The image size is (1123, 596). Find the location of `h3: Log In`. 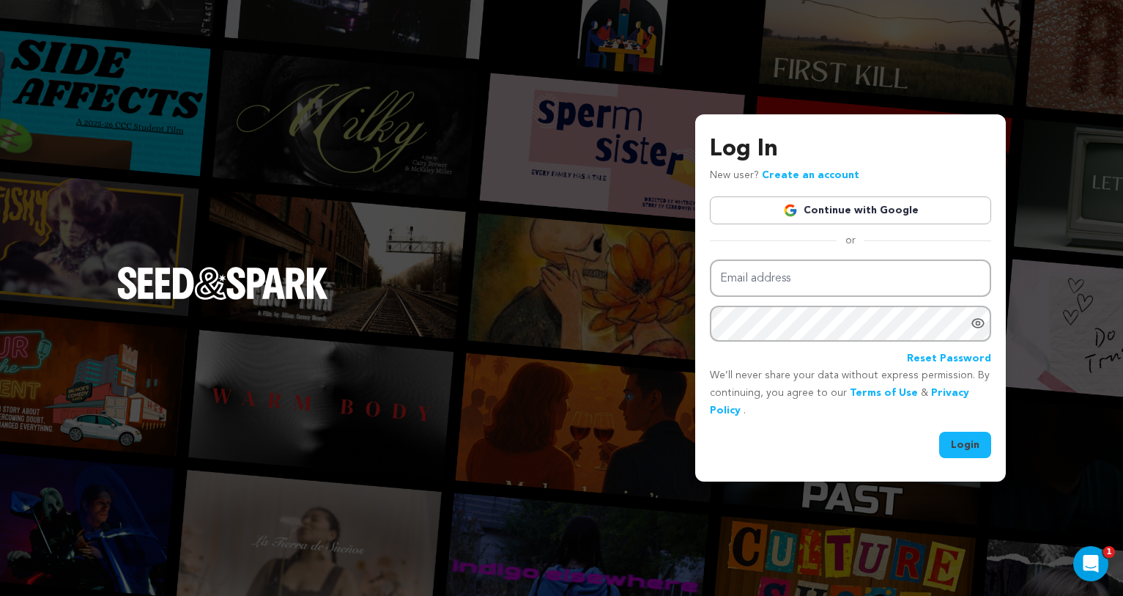

h3: Log In is located at coordinates (851, 149).